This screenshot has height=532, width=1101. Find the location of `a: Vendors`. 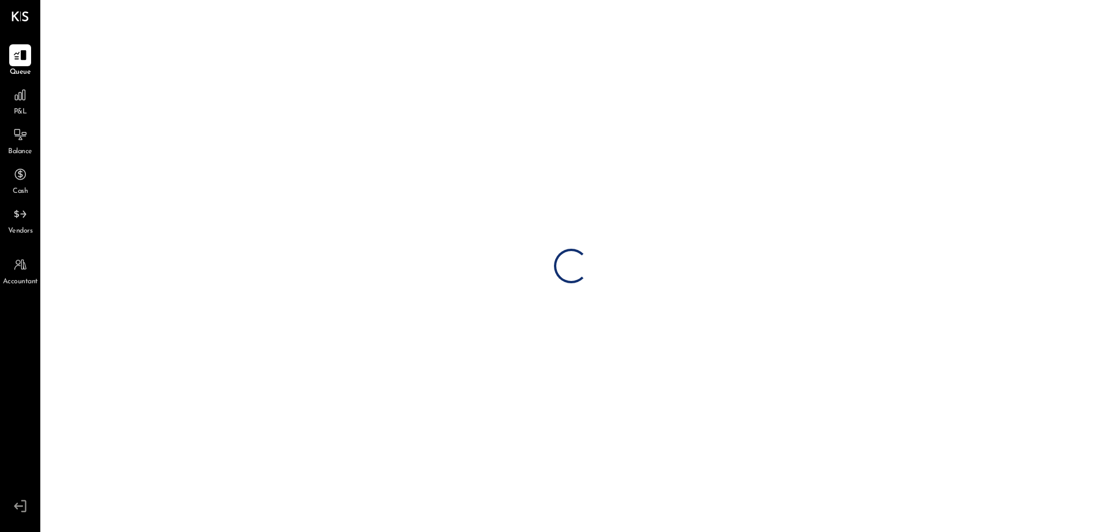

a: Vendors is located at coordinates (20, 220).